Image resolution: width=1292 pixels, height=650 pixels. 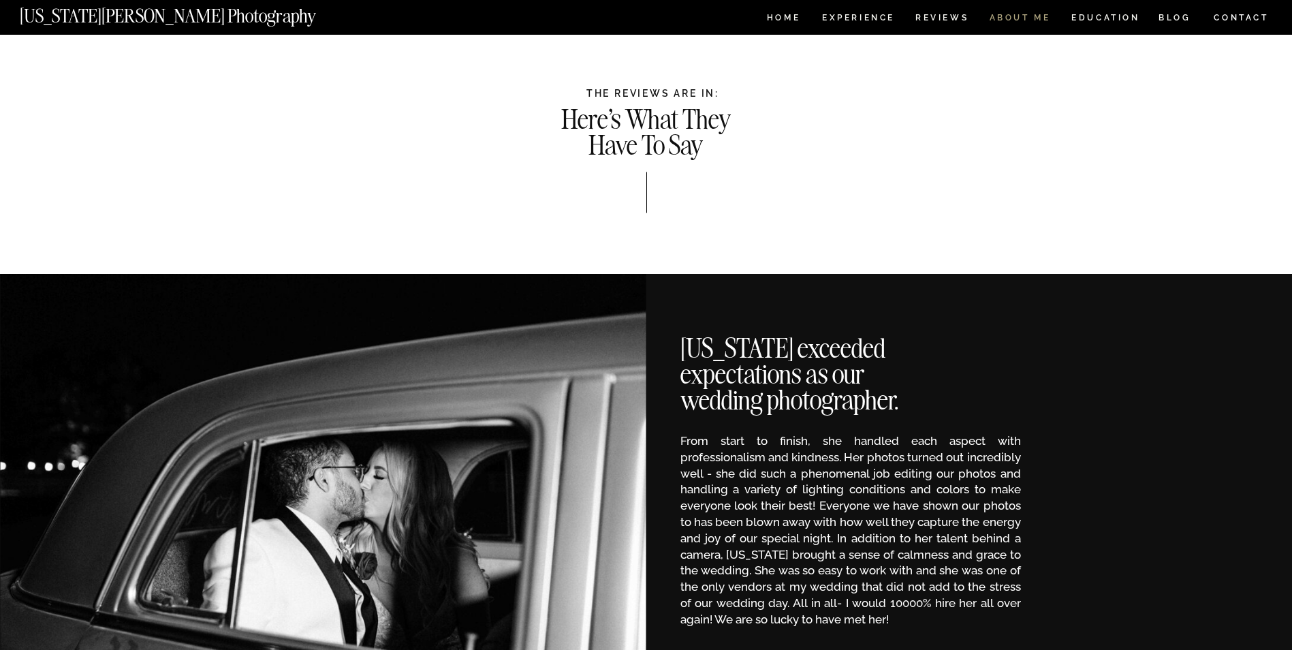 I want to click on h1: Here's What They Have To Say, so click(x=646, y=131).